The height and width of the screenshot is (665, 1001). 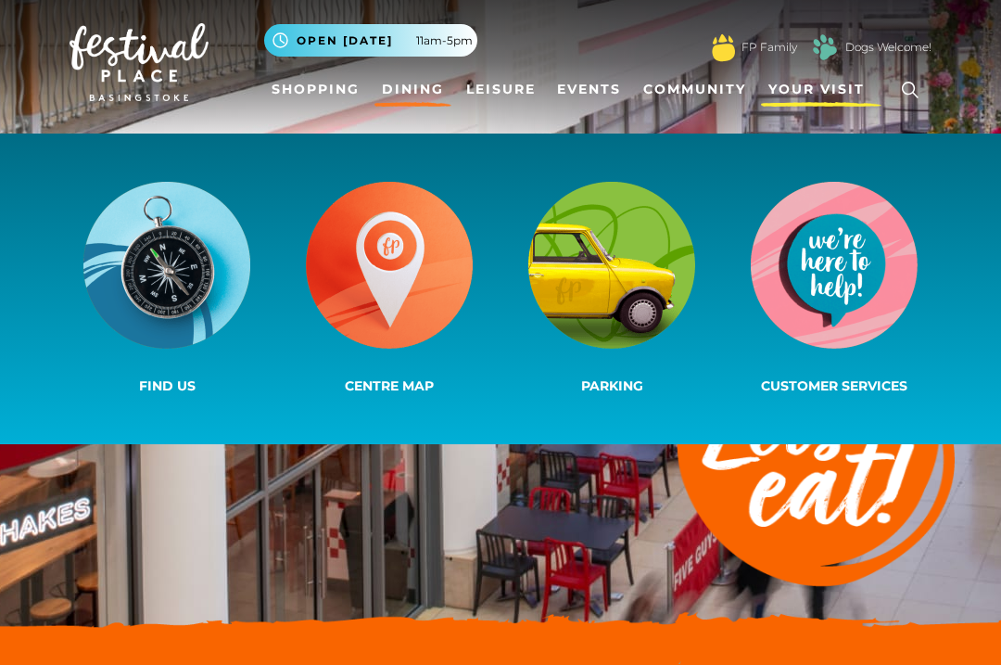 What do you see at coordinates (389, 289) in the screenshot?
I see `a: Centre Map` at bounding box center [389, 289].